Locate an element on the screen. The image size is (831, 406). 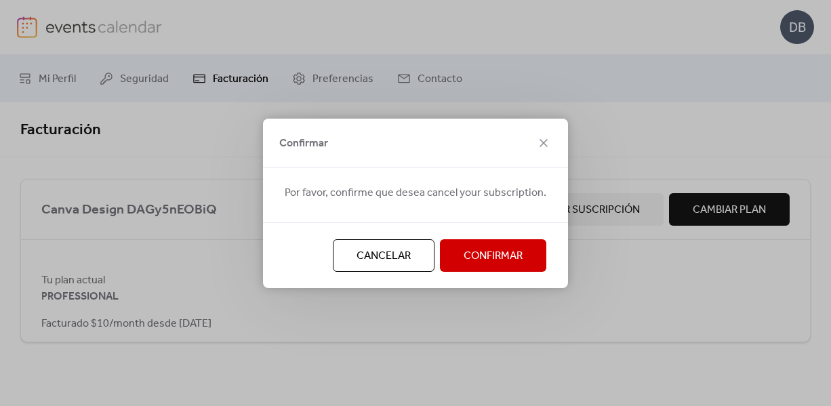
span: Cancelar is located at coordinates (384, 256).